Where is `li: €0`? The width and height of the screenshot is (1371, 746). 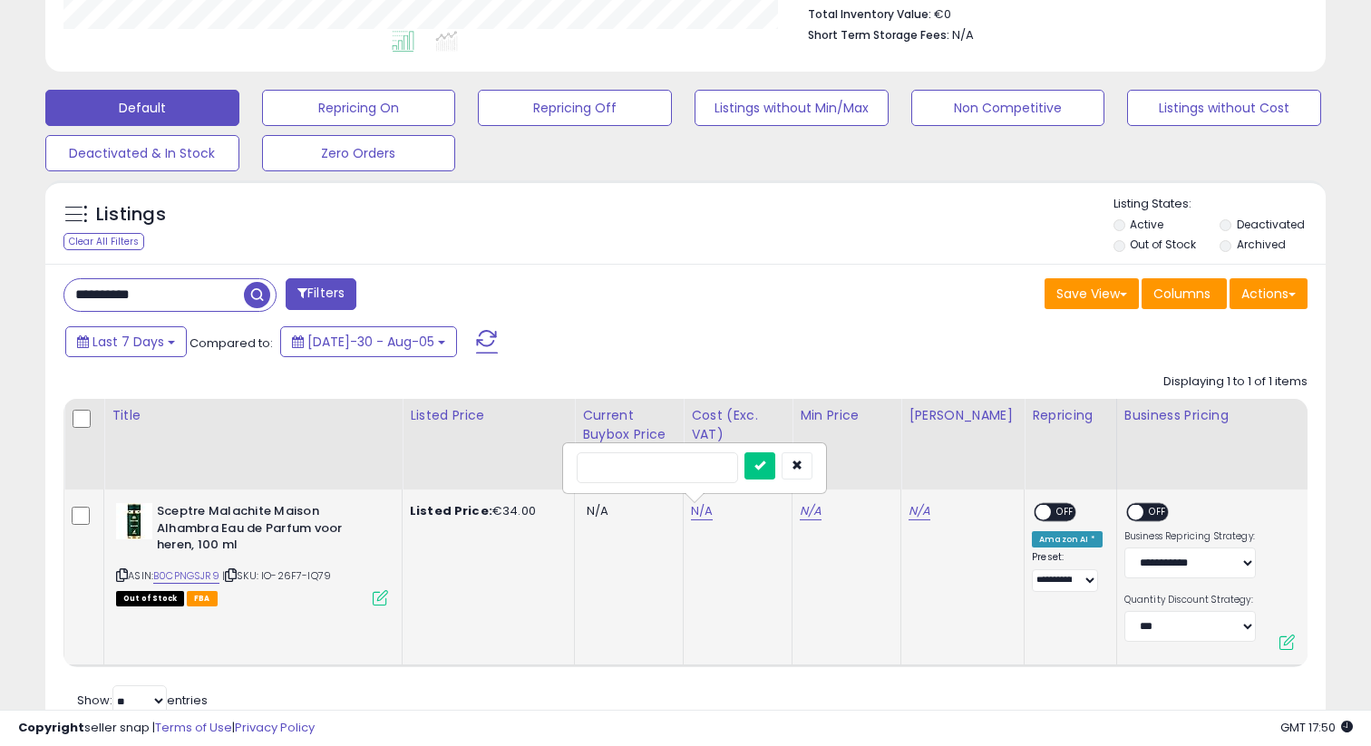
li: €0 is located at coordinates (1051, 13).